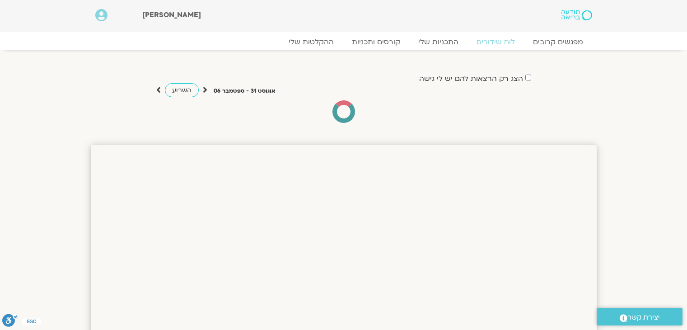  Describe the element at coordinates (471, 79) in the screenshot. I see `label: הצג רק הרצאות להם יש לי גישה` at that location.